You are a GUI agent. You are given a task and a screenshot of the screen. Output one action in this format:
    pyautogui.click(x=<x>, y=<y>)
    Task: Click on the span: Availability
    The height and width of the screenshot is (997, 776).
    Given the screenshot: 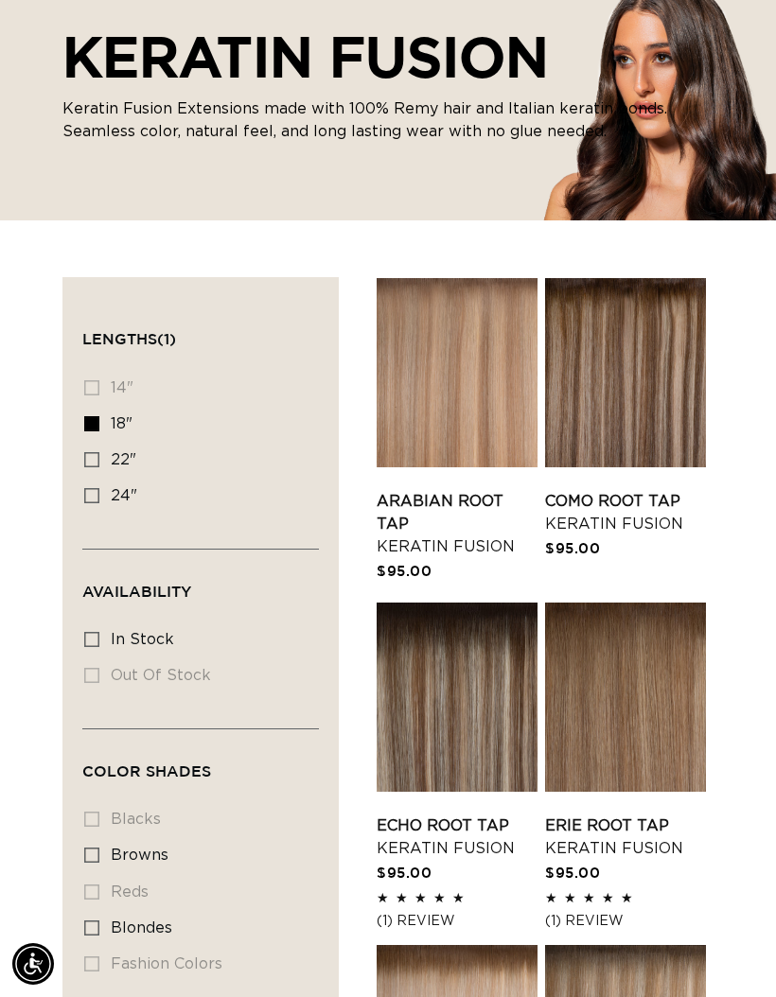 What is the action you would take?
    pyautogui.click(x=136, y=591)
    